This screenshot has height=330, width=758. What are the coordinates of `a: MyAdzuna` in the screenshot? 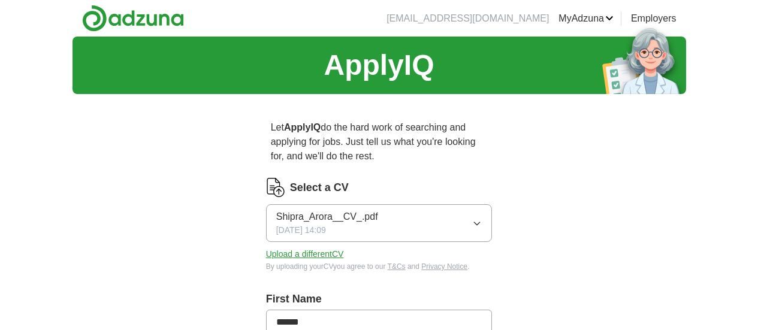 It's located at (586, 19).